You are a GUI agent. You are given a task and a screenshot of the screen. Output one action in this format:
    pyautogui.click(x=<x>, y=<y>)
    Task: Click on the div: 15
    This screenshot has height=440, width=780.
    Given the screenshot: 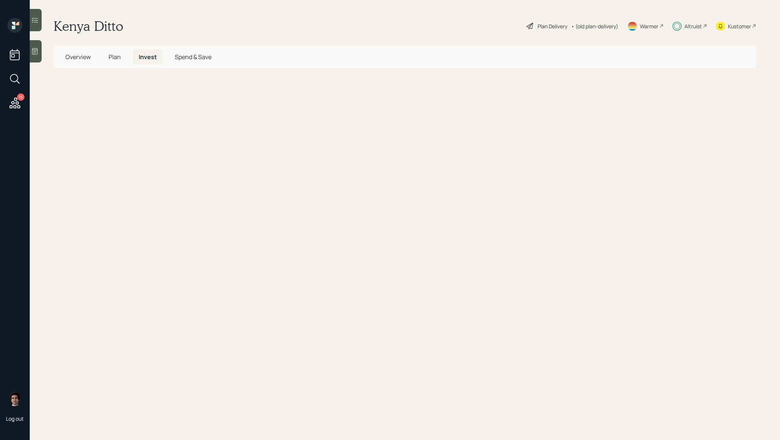 What is the action you would take?
    pyautogui.click(x=21, y=97)
    